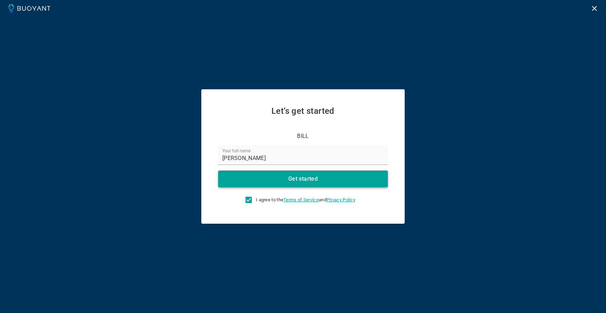 The image size is (606, 313). Describe the element at coordinates (303, 179) in the screenshot. I see `button: Get started` at that location.